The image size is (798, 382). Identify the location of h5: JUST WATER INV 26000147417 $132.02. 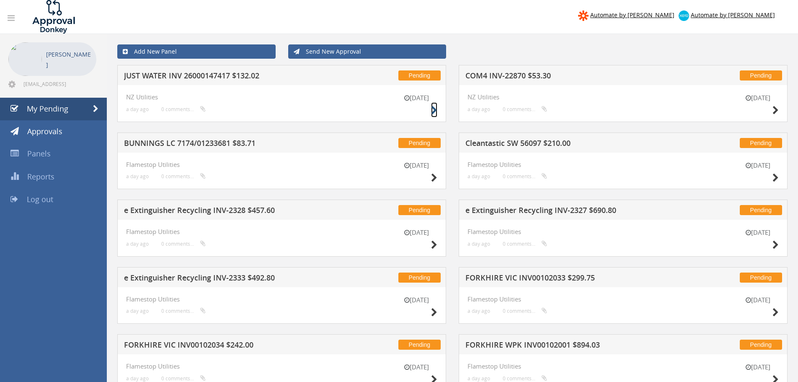
(234, 77).